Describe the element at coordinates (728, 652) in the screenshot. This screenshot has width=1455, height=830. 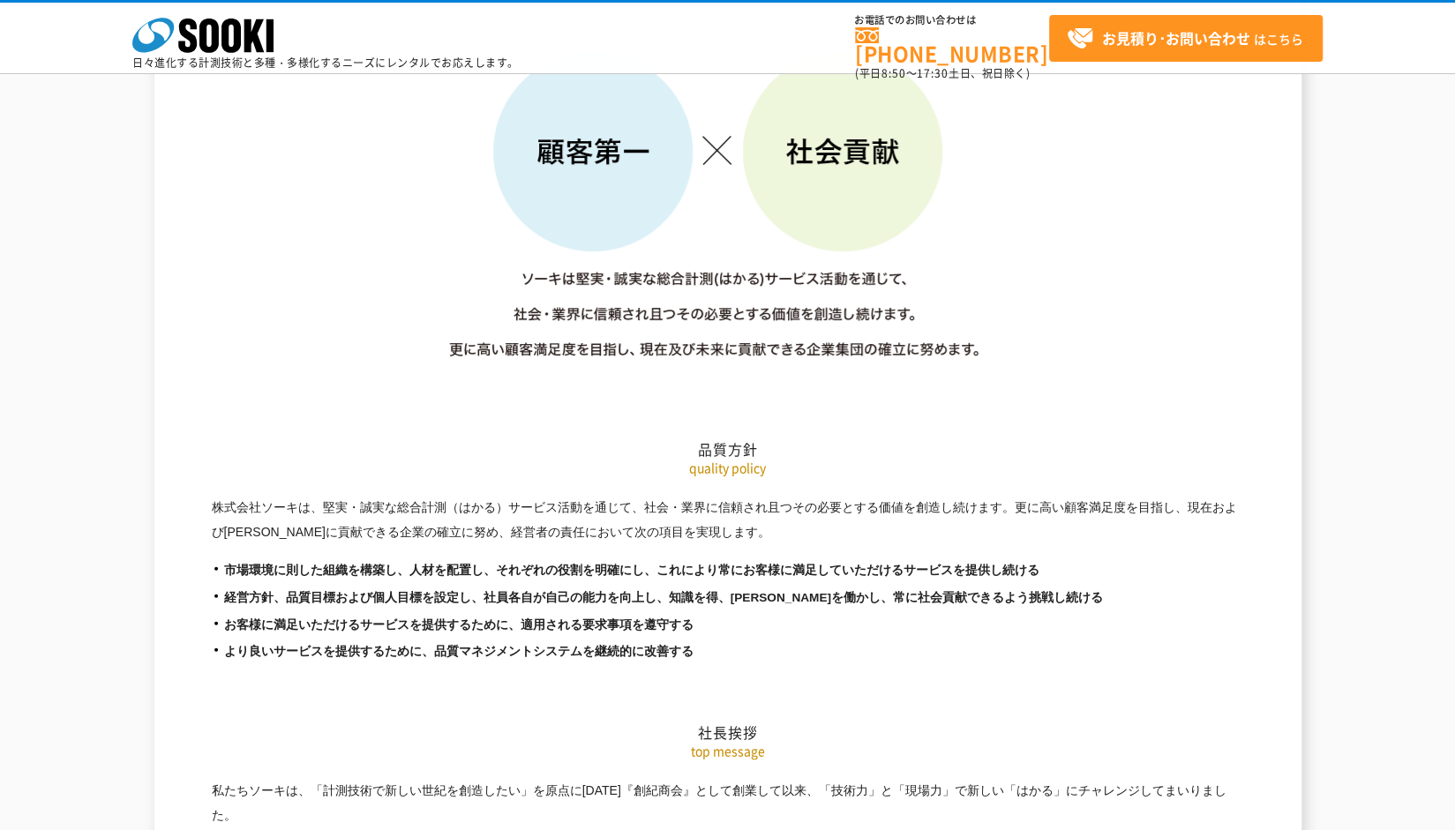
I see `li: より良いサービスを提供するために、品質マネジメントシステムを継続的に改善する` at that location.